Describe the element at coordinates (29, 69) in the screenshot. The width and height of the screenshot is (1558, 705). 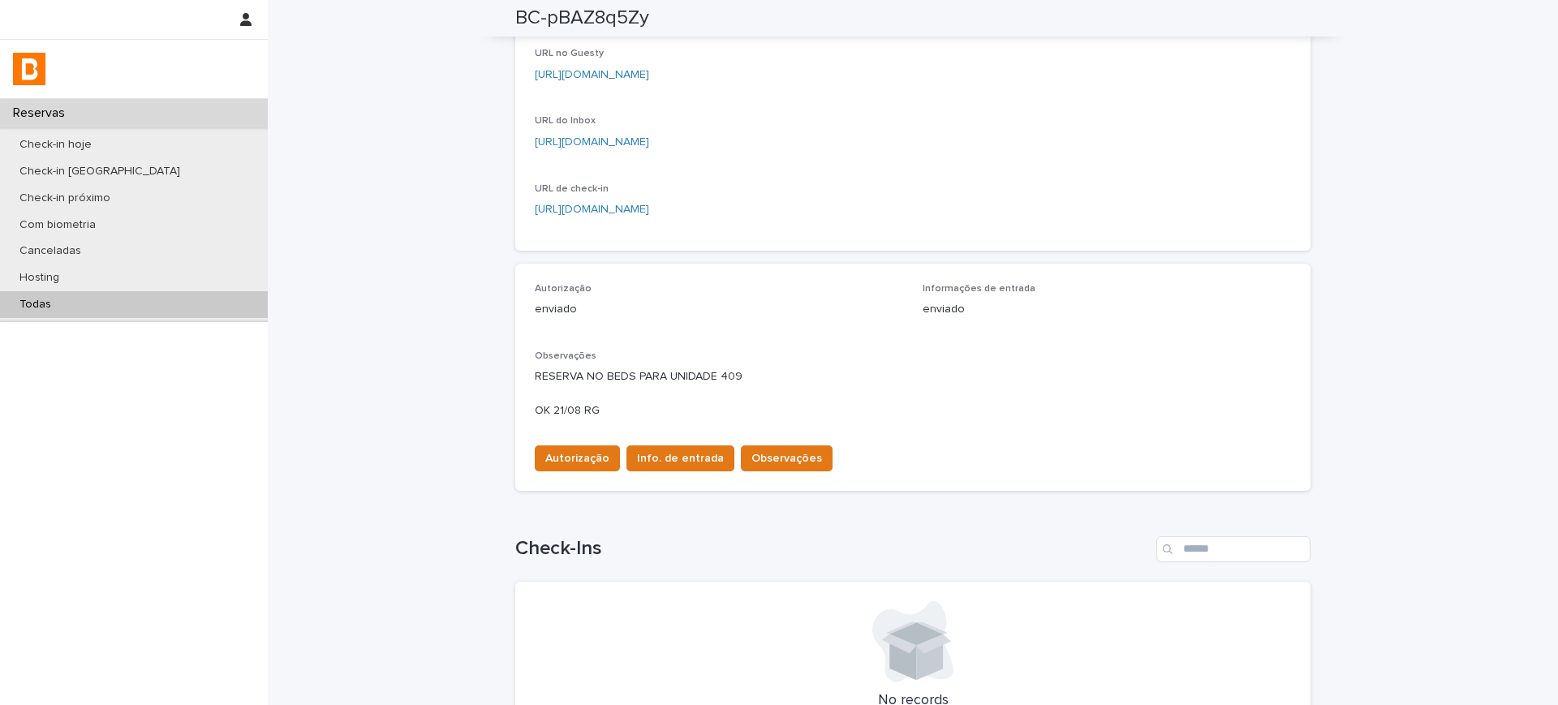
I see `img: zVaNuJHRTjyIjT5M9Xd5` at that location.